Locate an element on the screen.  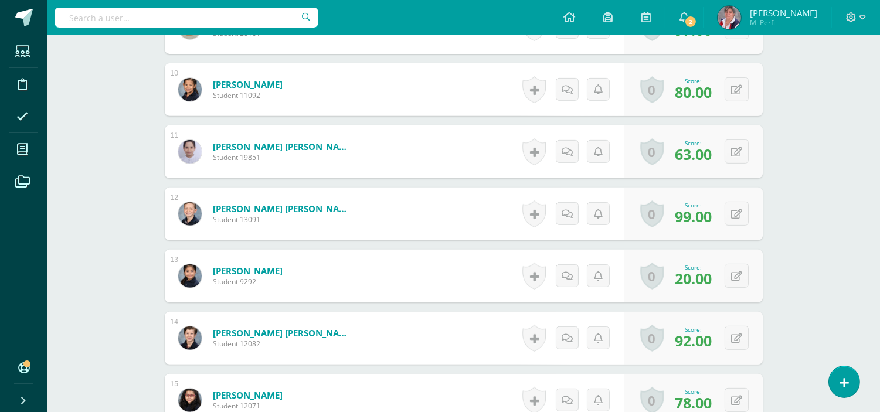
span: Student 11092 is located at coordinates (247, 95).